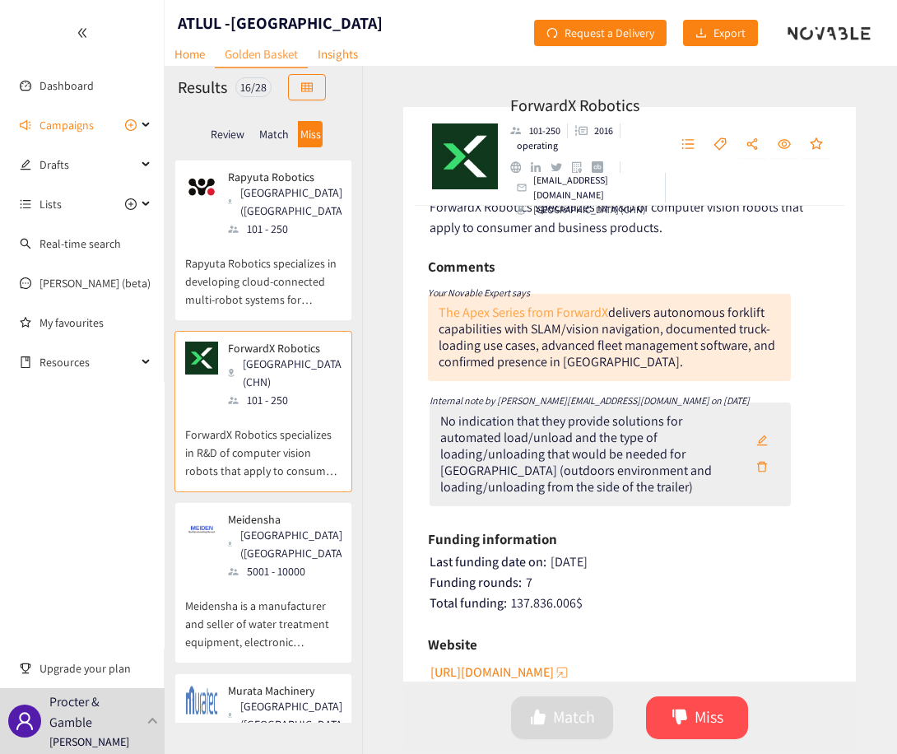 This screenshot has width=897, height=754. I want to click on span: like, so click(538, 718).